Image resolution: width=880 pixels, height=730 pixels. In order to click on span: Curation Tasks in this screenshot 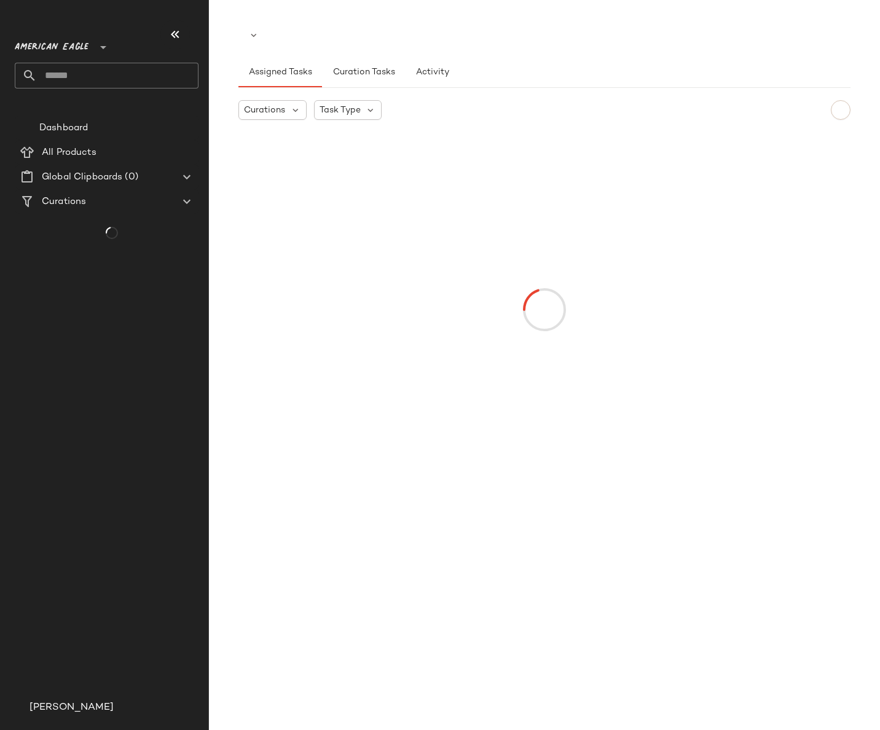, I will do `click(363, 73)`.